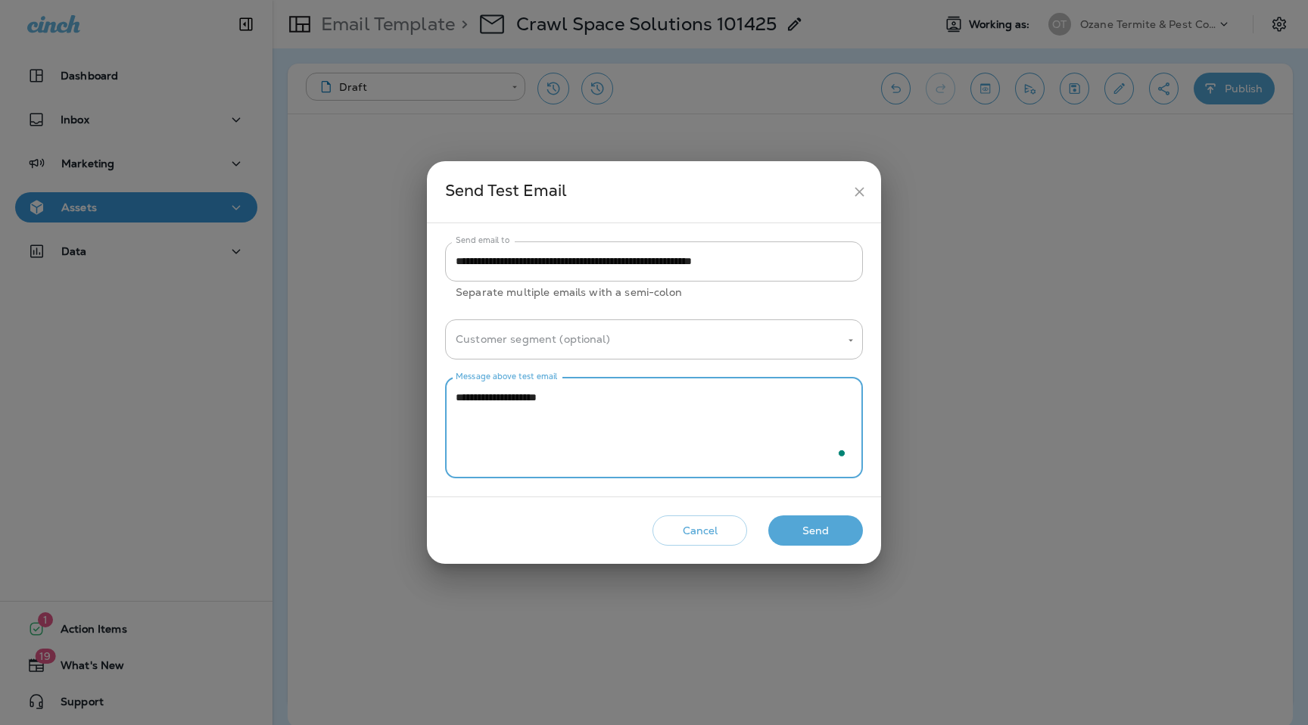  What do you see at coordinates (506, 376) in the screenshot?
I see `label: Message above test email` at bounding box center [506, 376].